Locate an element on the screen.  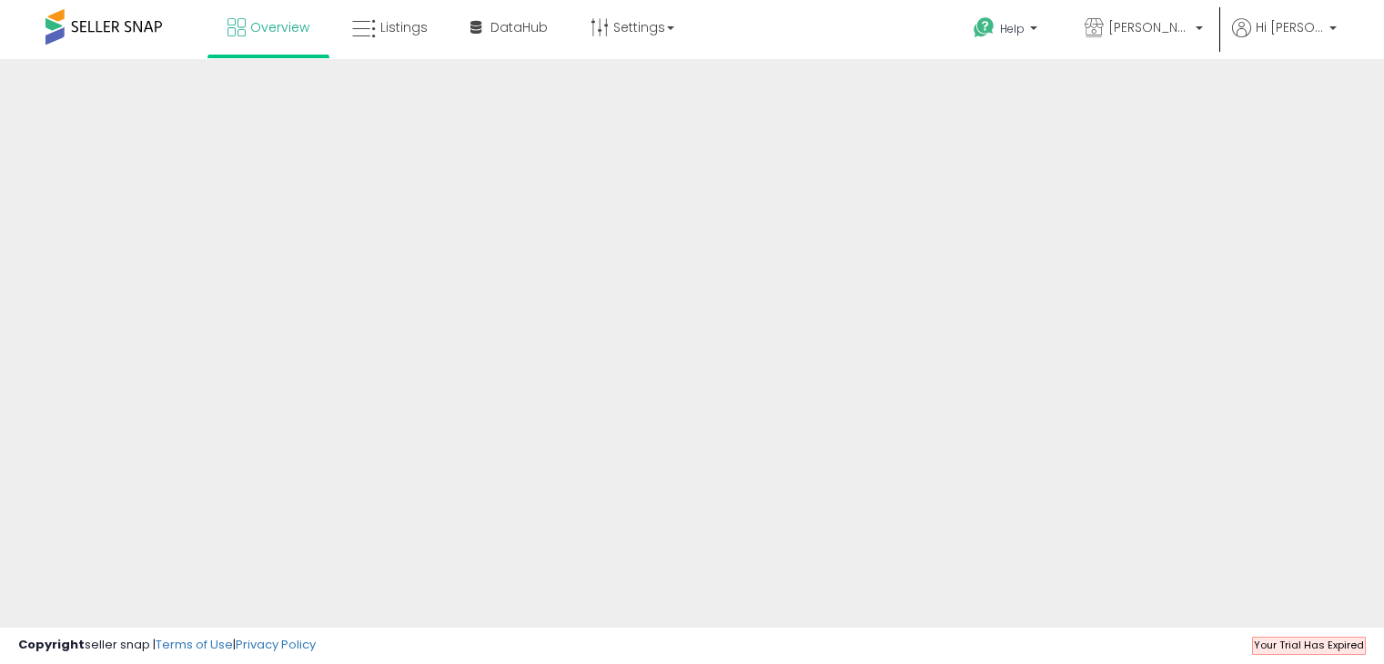
a: Help is located at coordinates (1007, 31).